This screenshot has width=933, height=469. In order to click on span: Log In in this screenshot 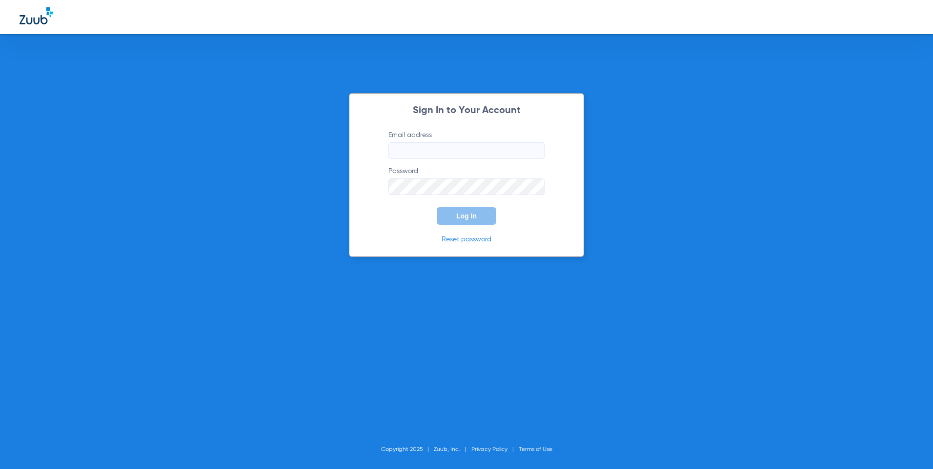, I will do `click(466, 216)`.